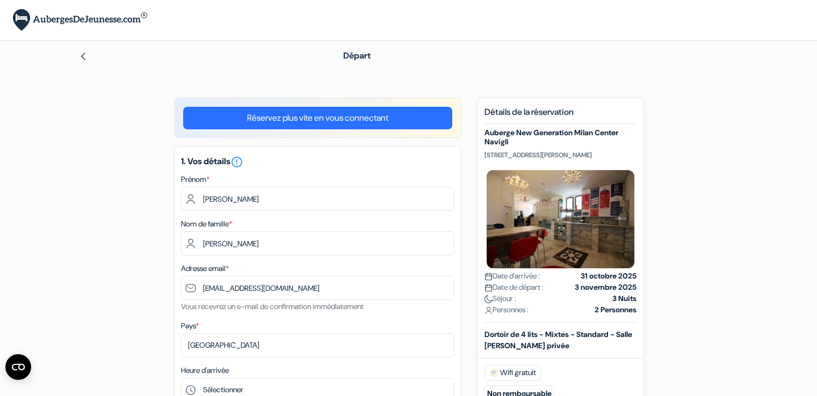 The image size is (817, 396). What do you see at coordinates (605, 287) in the screenshot?
I see `strong: 3 novembre 2025` at bounding box center [605, 287].